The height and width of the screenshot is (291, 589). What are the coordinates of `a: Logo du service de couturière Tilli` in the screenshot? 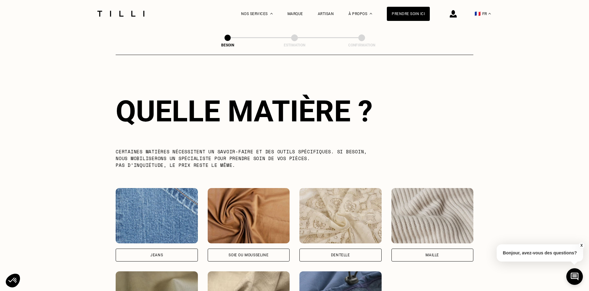 It's located at (121, 14).